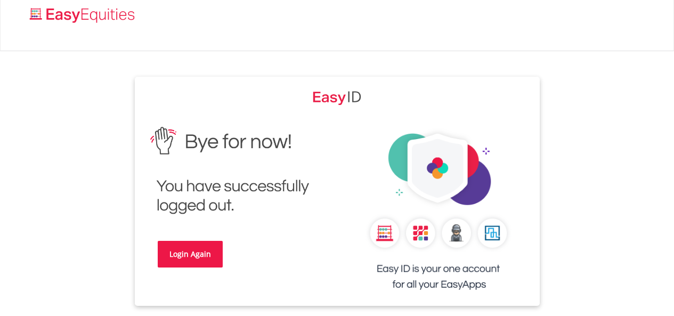 The width and height of the screenshot is (674, 316). I want to click on img: EasyEquities_Logo.png, so click(83, 15).